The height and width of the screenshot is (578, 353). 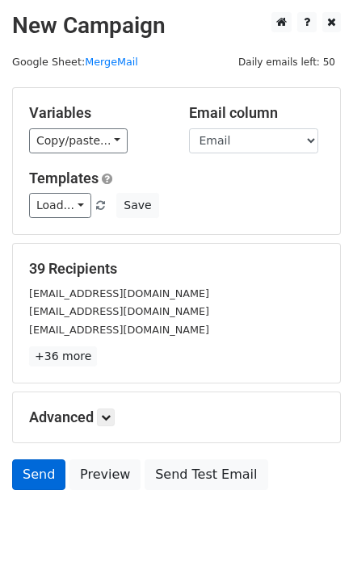 What do you see at coordinates (97, 113) in the screenshot?
I see `h5: Variables` at bounding box center [97, 113].